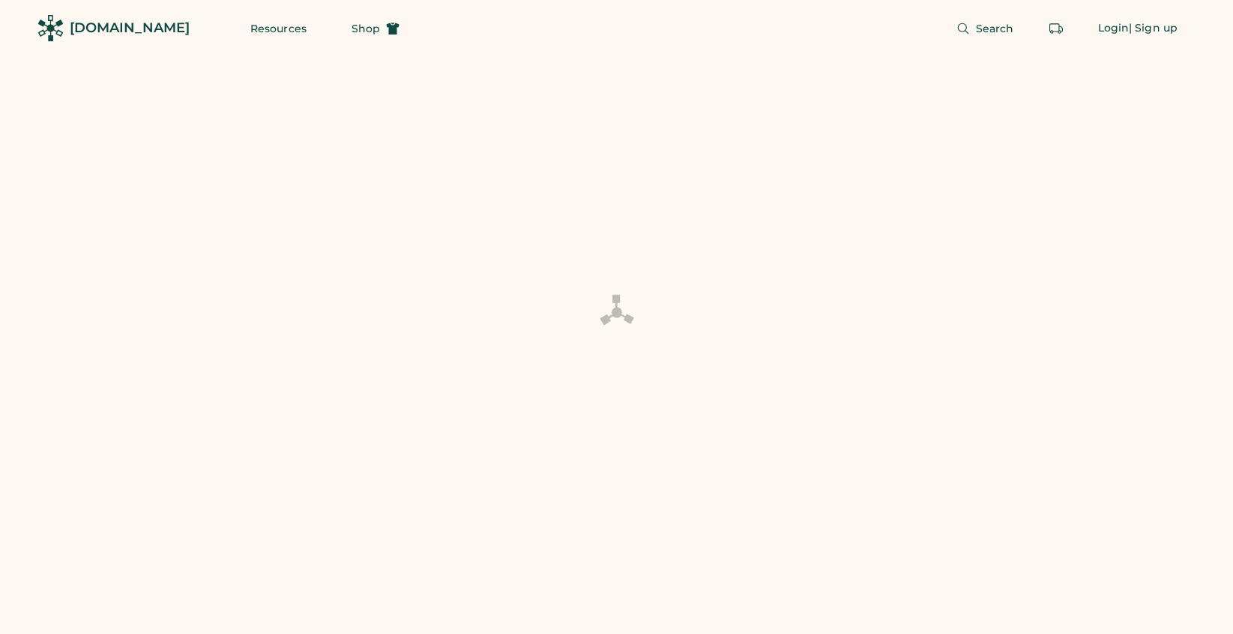 The height and width of the screenshot is (634, 1233). What do you see at coordinates (376, 28) in the screenshot?
I see `button: Shop` at bounding box center [376, 28].